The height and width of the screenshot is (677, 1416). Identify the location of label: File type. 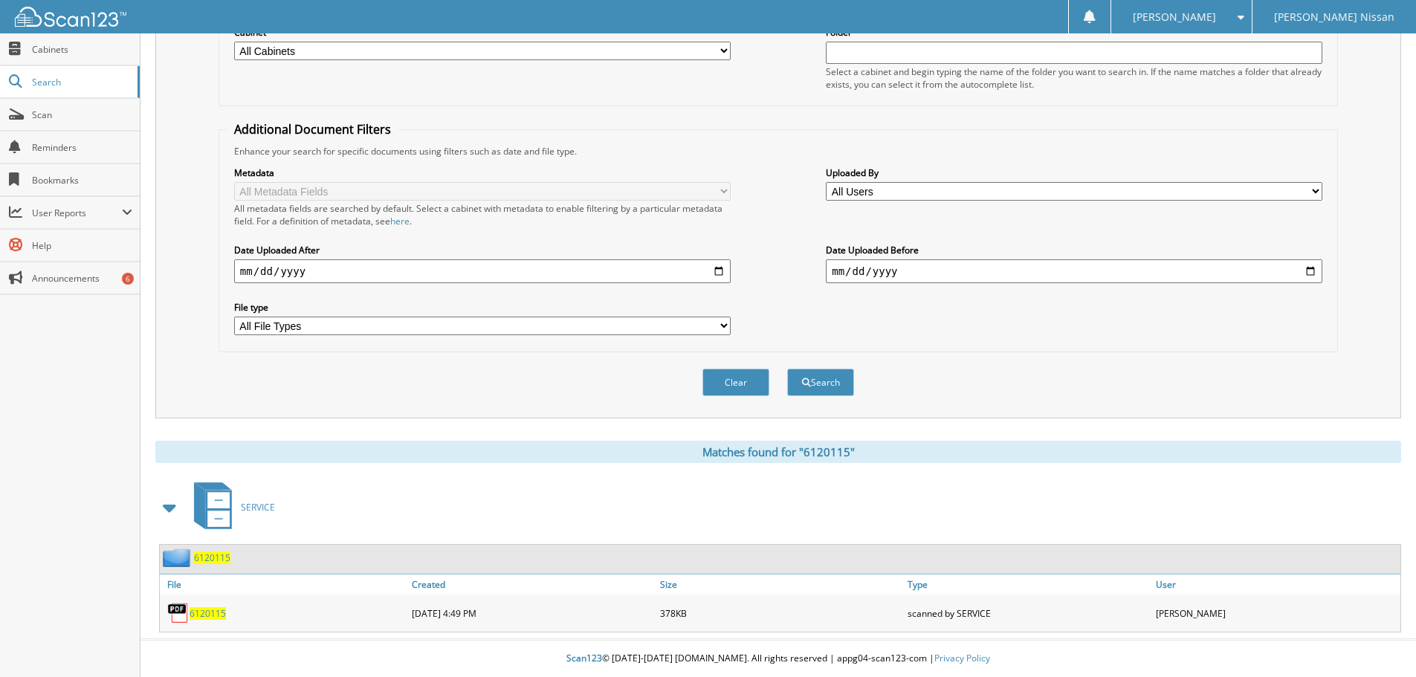
(483, 307).